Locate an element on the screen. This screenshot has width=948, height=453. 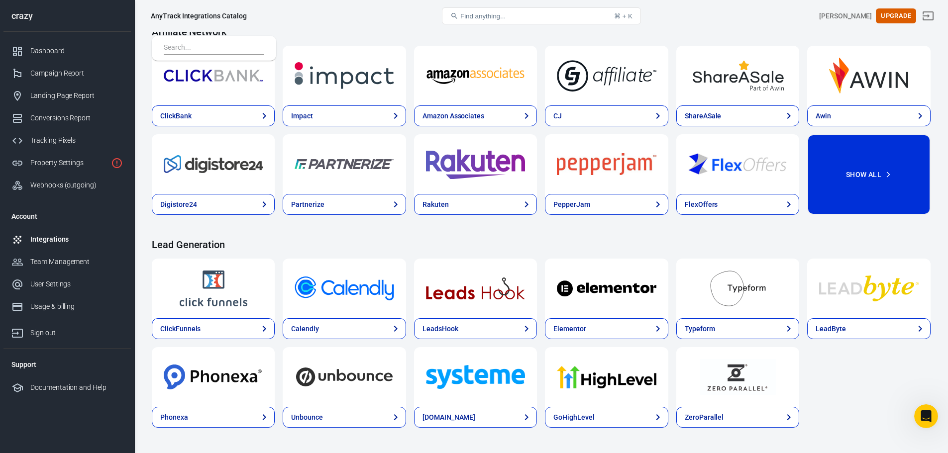
div: Property Settings is located at coordinates (69, 163).